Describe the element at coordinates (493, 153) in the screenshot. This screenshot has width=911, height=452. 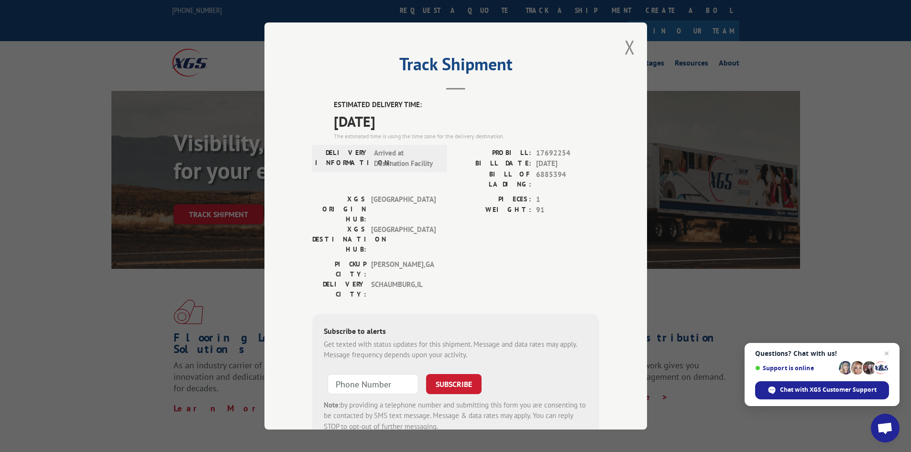
I see `label: PROBILL:` at that location.